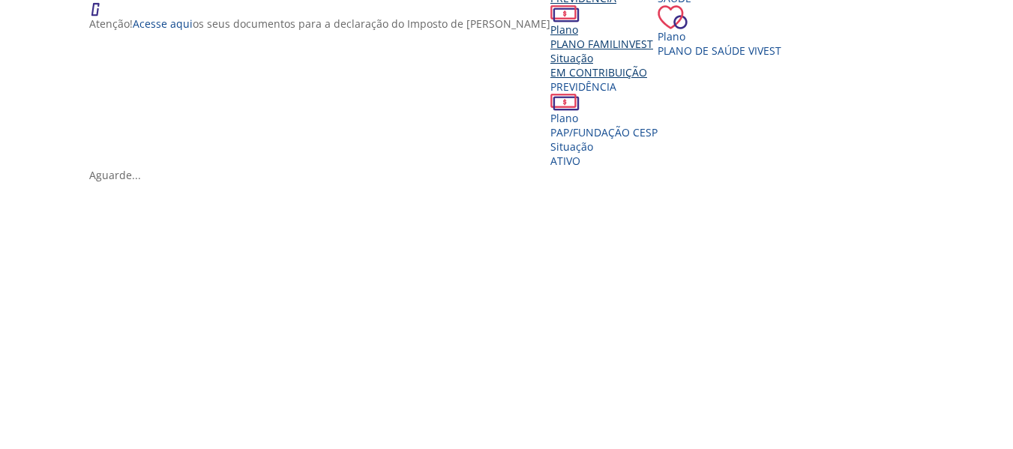  I want to click on a: Acesse aqui, so click(163, 23).